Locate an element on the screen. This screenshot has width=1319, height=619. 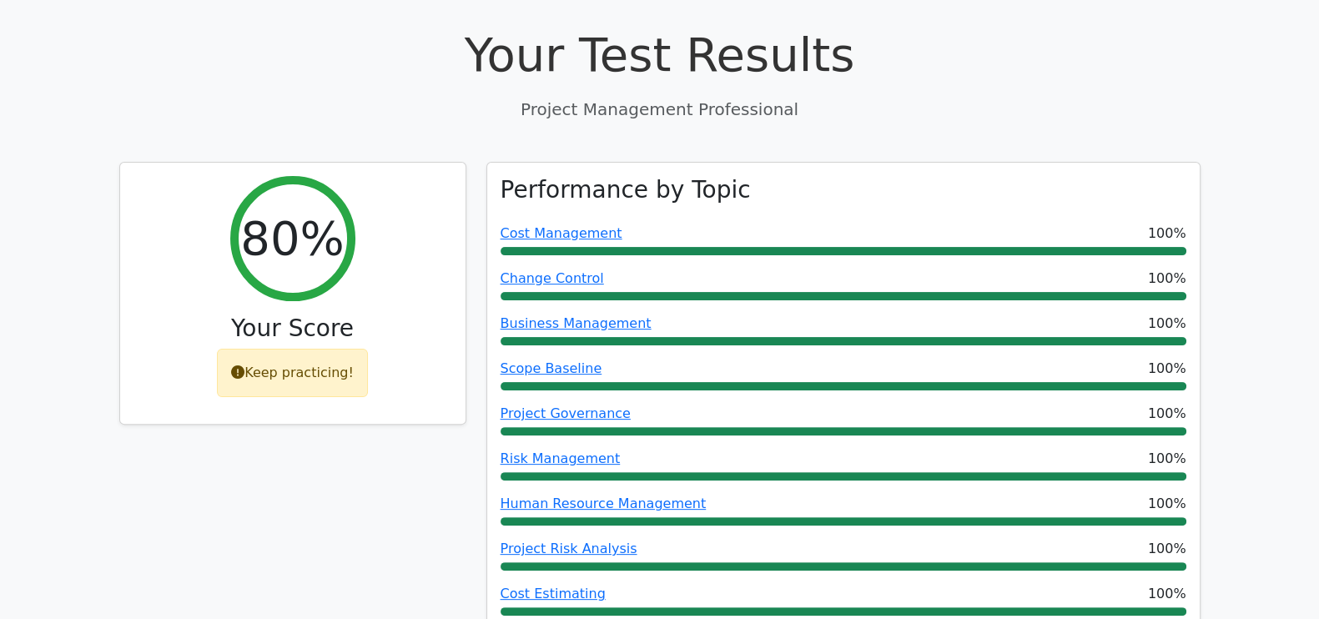
a: Project Governance is located at coordinates (566, 413).